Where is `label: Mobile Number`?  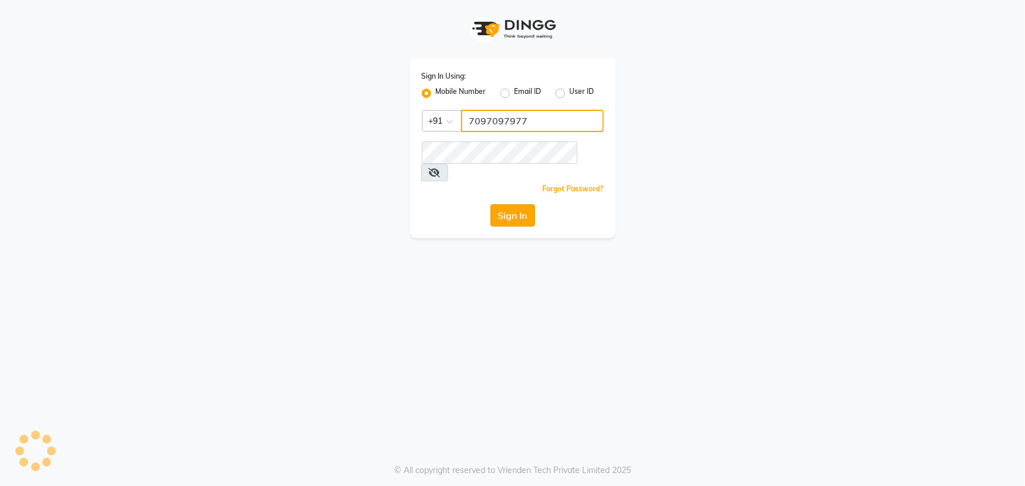 label: Mobile Number is located at coordinates (461, 93).